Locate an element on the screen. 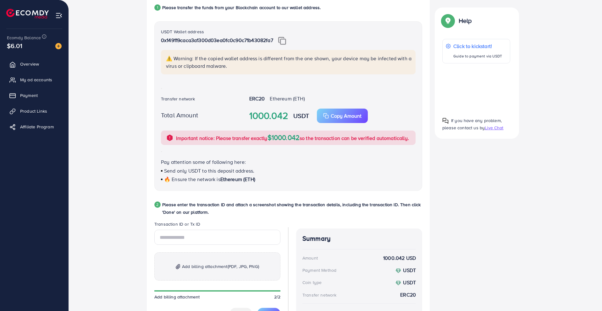 This screenshot has width=602, height=311. span: 2/2 is located at coordinates (277, 297).